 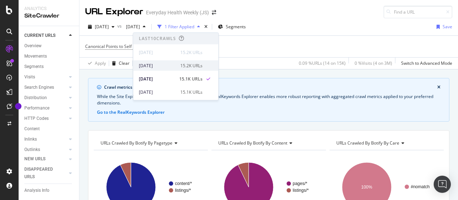 What do you see at coordinates (373, 63) in the screenshot?
I see `div: 0 % Visits ( 4 on 3M )` at bounding box center [373, 63].